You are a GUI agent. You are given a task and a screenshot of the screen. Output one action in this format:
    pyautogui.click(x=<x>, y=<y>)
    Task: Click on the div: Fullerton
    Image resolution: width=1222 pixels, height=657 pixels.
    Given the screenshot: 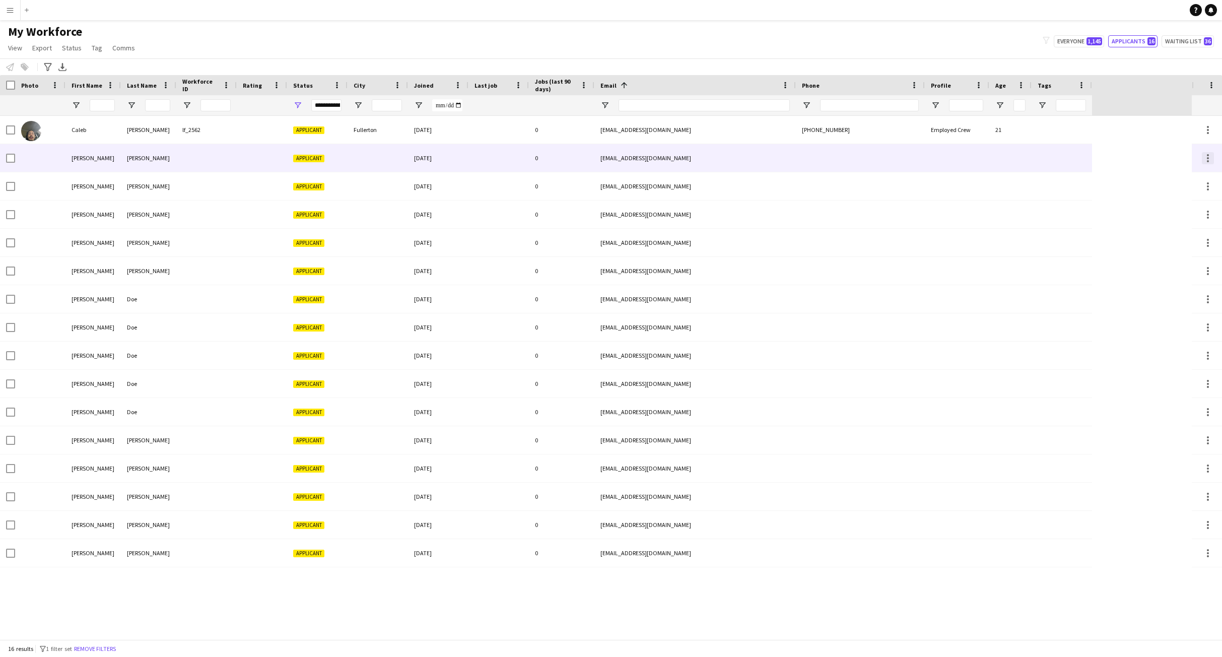 What is the action you would take?
    pyautogui.click(x=378, y=129)
    